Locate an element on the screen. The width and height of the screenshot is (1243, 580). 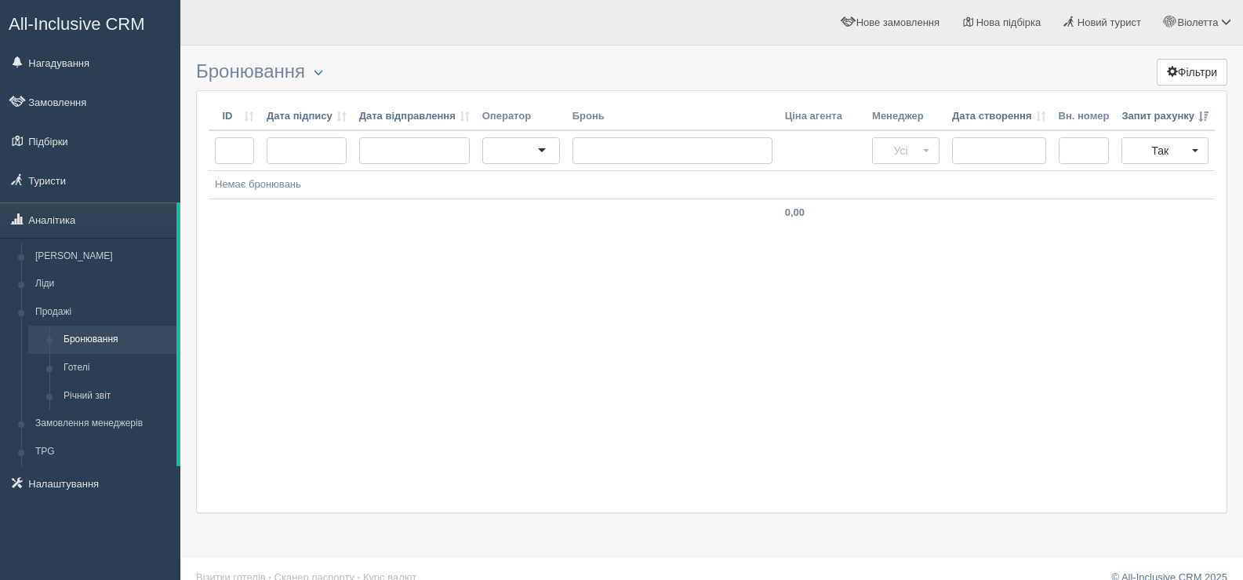
a: Дата відправлення is located at coordinates (414, 116).